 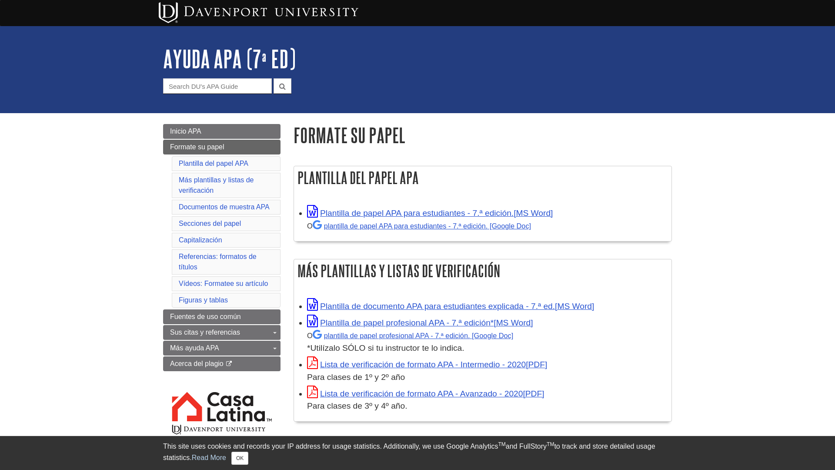 What do you see at coordinates (197, 363) in the screenshot?
I see `span: Acerca del plagio` at bounding box center [197, 363].